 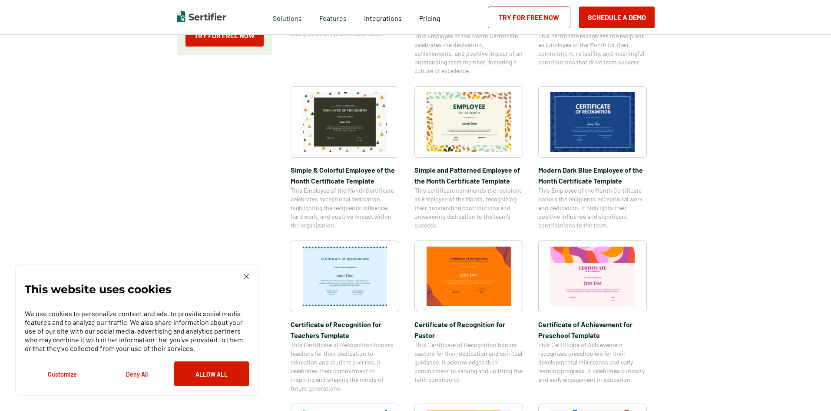 I want to click on a: Schedule a Demo, so click(x=617, y=17).